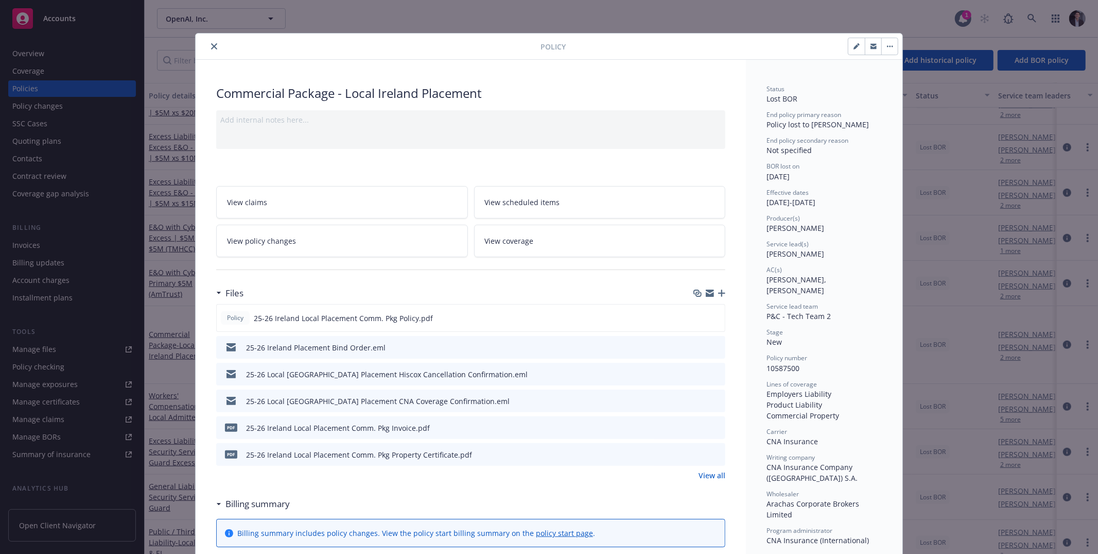 This screenshot has width=1098, height=554. What do you see at coordinates (782, 98) in the screenshot?
I see `span: Lost BOR` at bounding box center [782, 98].